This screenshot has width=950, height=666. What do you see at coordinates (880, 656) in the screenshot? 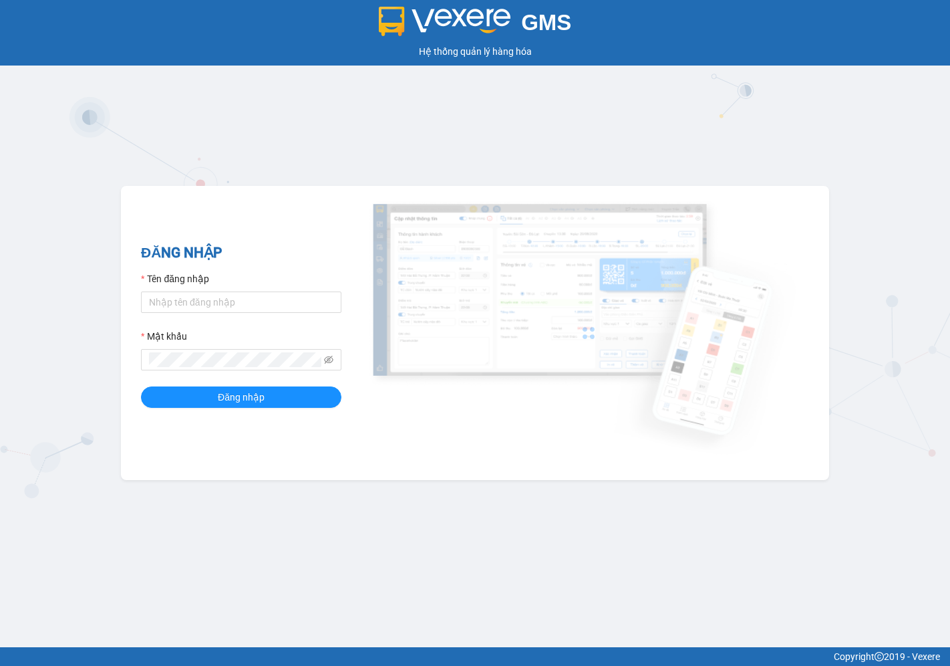
I see `span: copyright` at bounding box center [880, 656].